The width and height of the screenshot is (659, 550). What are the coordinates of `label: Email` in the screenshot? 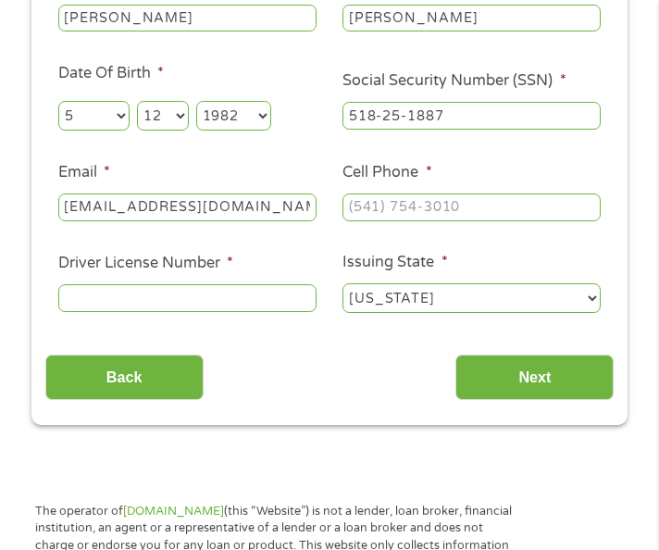 It's located at (84, 172).